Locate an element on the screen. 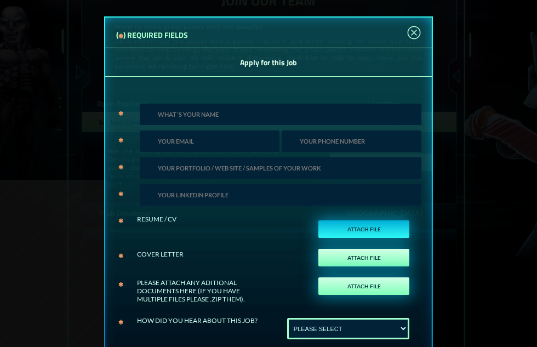  label: ( ) REQUIRED FIELDS is located at coordinates (152, 35).